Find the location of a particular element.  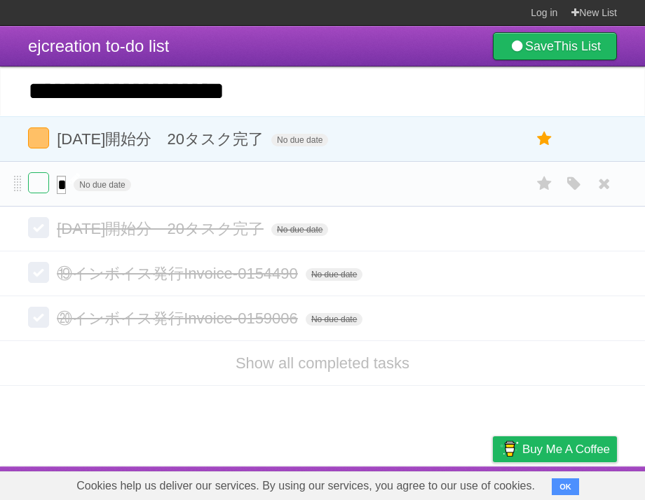

button: OK is located at coordinates (565, 487).